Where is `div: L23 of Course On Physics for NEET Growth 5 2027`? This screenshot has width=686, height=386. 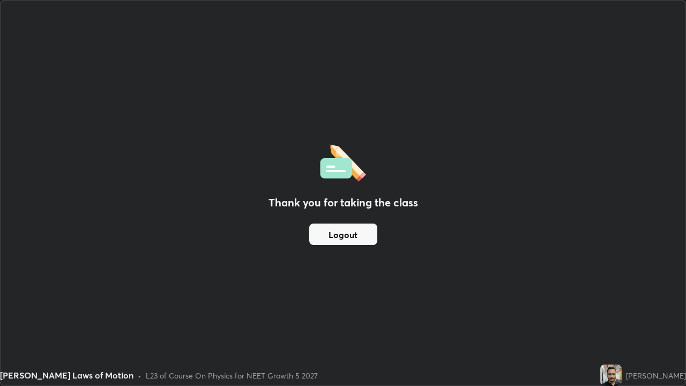 div: L23 of Course On Physics for NEET Growth 5 2027 is located at coordinates (232, 375).